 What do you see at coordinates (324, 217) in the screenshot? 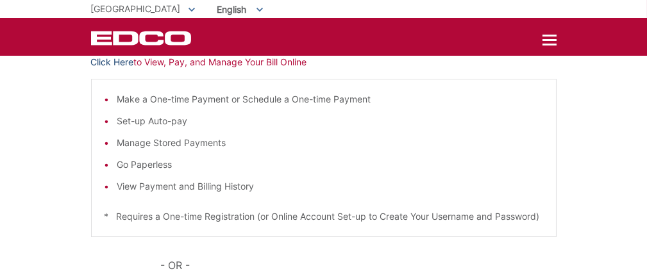
I see `p: * Requires a One-time Registration (or Online Account Set-up to Create Your Username and Password)` at bounding box center [324, 217].